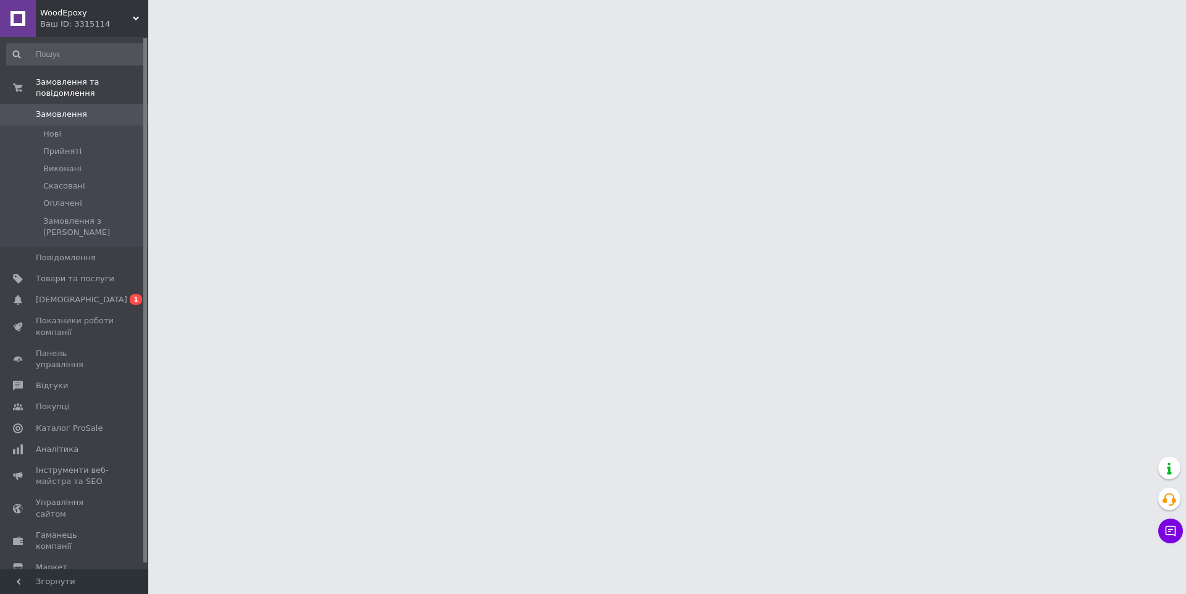 The image size is (1186, 594). I want to click on span: Товари та послуги, so click(75, 279).